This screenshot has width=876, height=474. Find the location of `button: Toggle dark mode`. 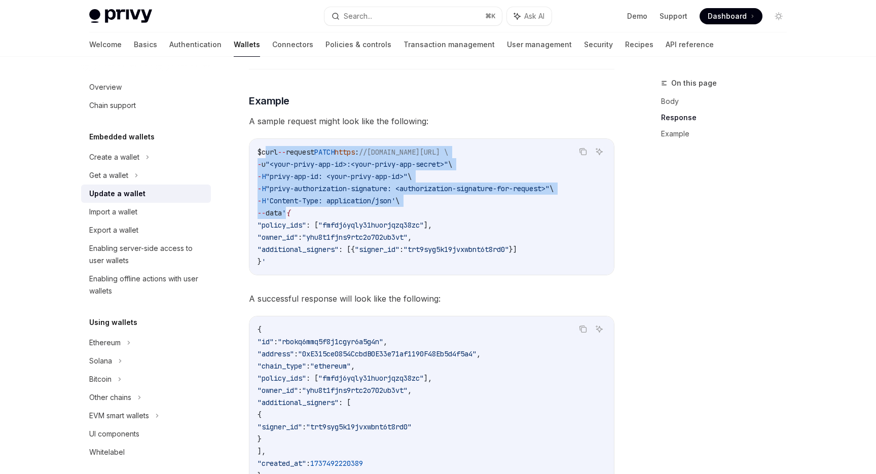

button: Toggle dark mode is located at coordinates (779, 16).